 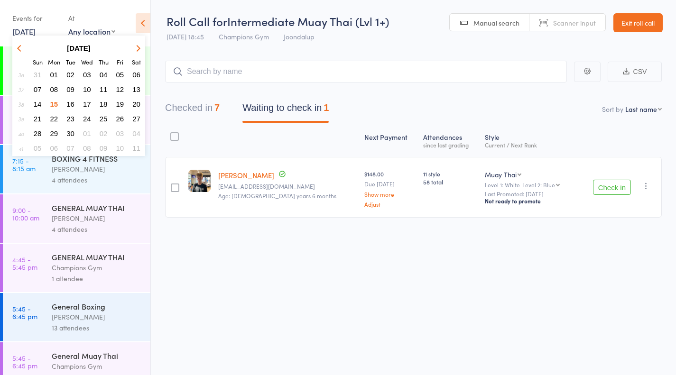 I want to click on button: CSV, so click(x=635, y=72).